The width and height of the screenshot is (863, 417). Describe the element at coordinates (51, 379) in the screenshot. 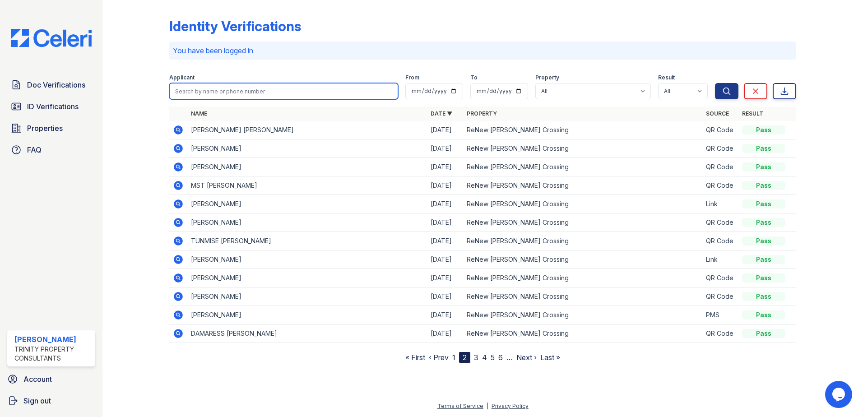

I see `a: Account` at that location.